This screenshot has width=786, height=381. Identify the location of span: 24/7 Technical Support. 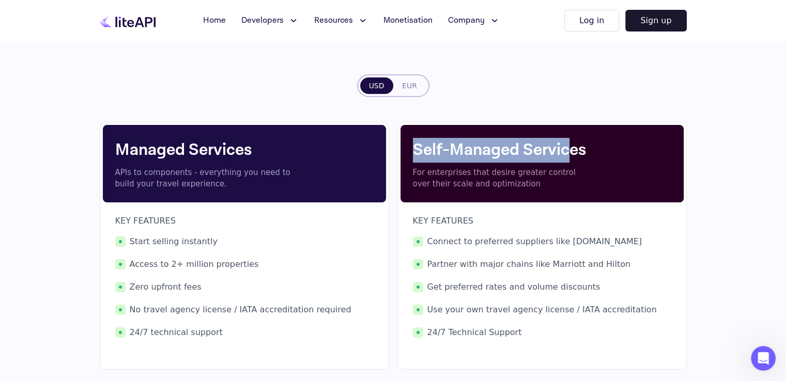
(542, 333).